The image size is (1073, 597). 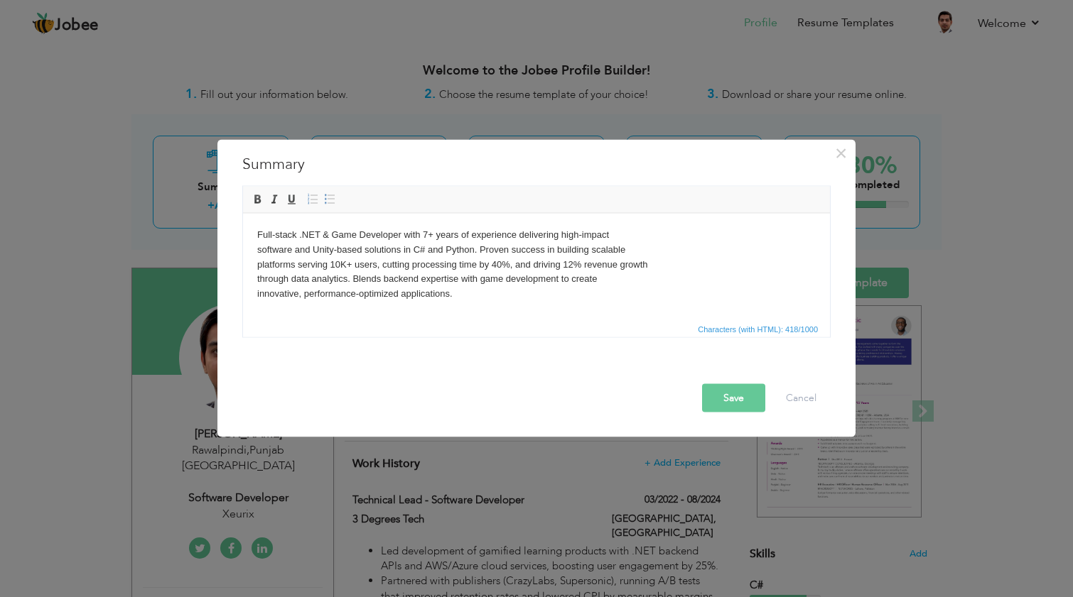 I want to click on div: Statistics, so click(x=758, y=329).